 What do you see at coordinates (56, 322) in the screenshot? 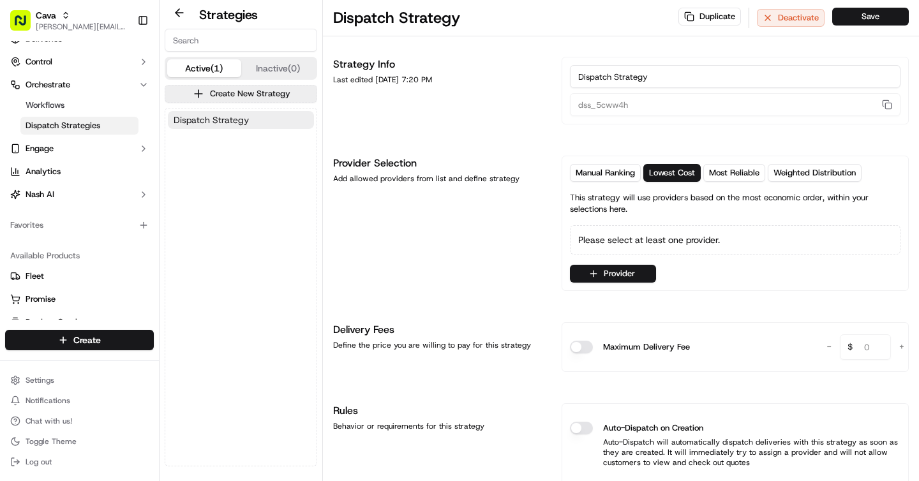
I see `span: Product Catalog` at bounding box center [56, 322].